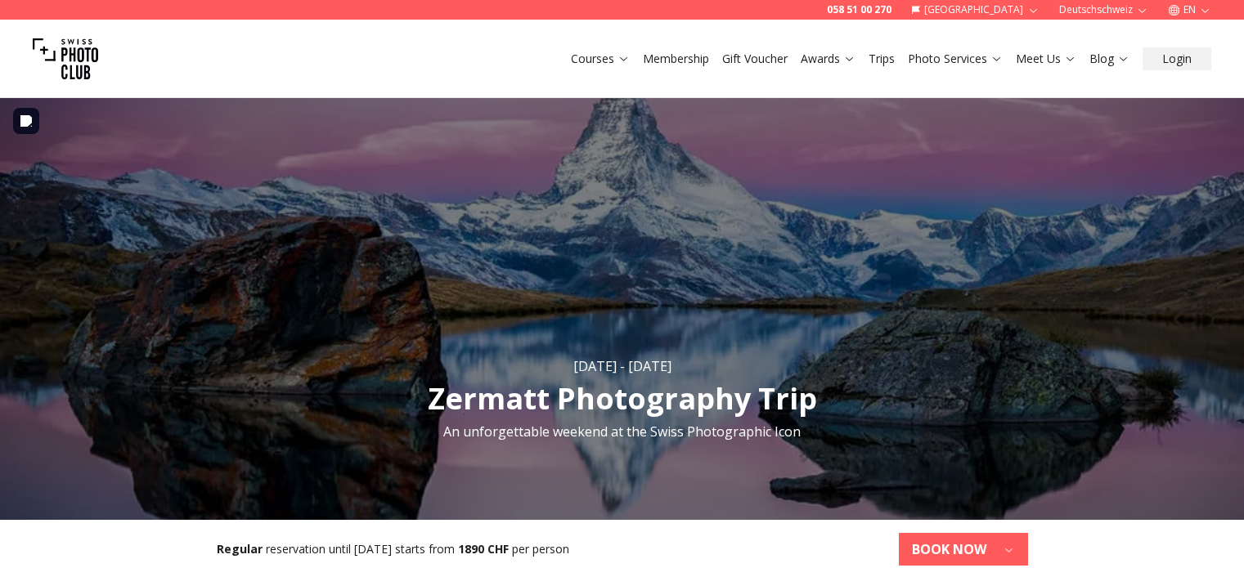  Describe the element at coordinates (1109, 59) in the screenshot. I see `button: Blog` at that location.